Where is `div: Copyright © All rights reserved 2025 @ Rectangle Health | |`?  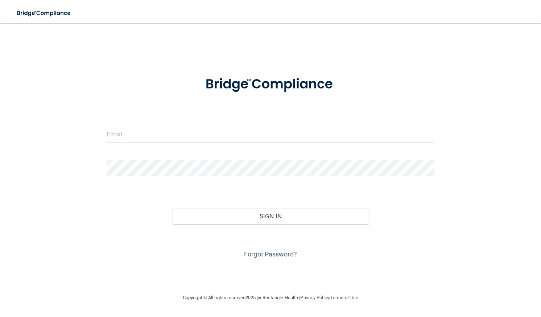
div: Copyright © All rights reserved 2025 @ Rectangle Health | | is located at coordinates (271, 298).